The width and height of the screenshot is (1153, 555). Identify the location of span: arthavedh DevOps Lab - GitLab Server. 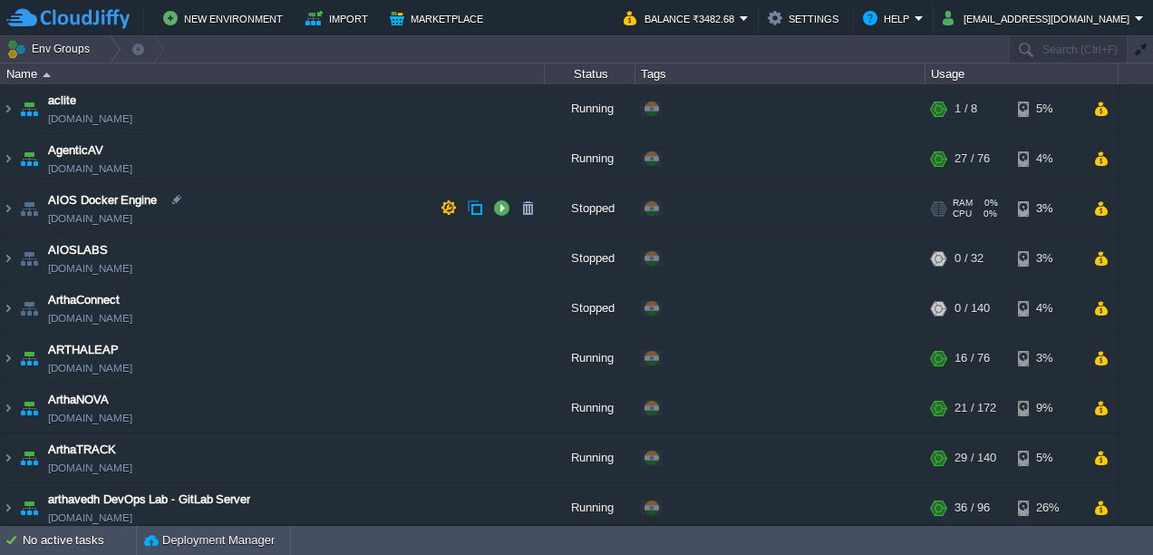
(149, 499).